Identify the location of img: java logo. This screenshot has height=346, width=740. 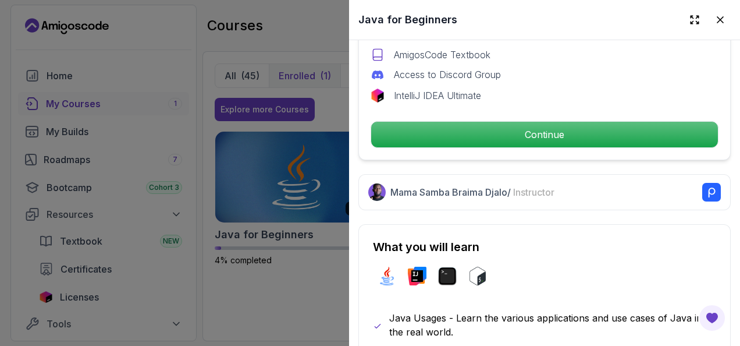
(387, 276).